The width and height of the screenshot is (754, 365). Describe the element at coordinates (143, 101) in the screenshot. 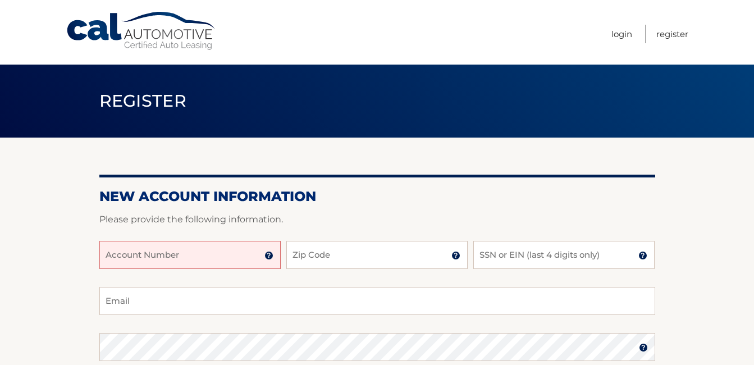

I see `span: Register` at that location.